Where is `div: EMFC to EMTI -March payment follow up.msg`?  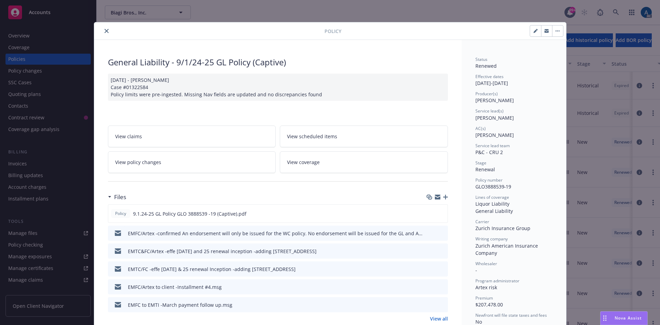 div: EMFC to EMTI -March payment follow up.msg is located at coordinates (180, 305).